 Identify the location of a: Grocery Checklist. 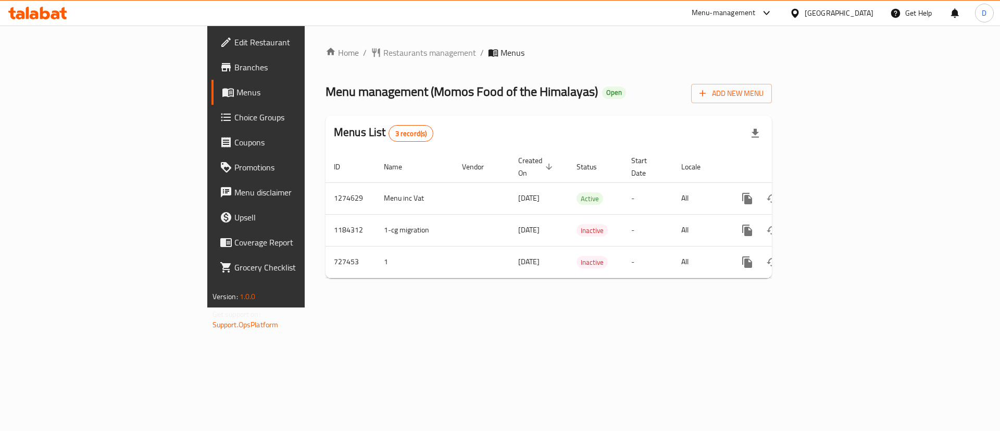
(293, 267).